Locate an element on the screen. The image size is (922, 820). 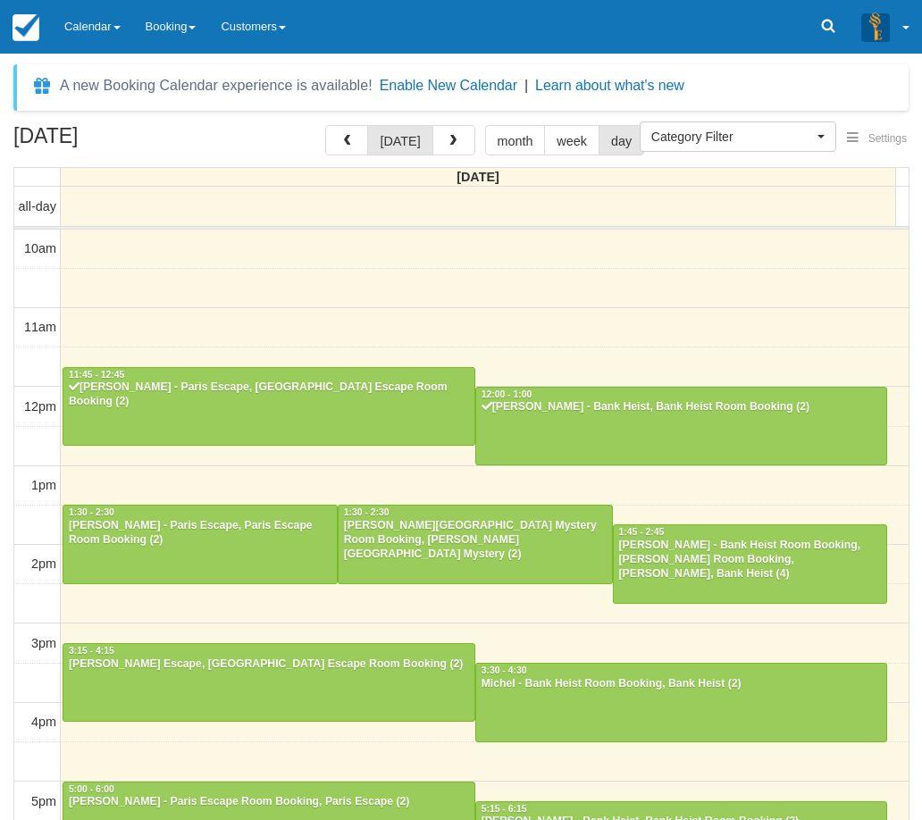
button: month is located at coordinates (516, 140).